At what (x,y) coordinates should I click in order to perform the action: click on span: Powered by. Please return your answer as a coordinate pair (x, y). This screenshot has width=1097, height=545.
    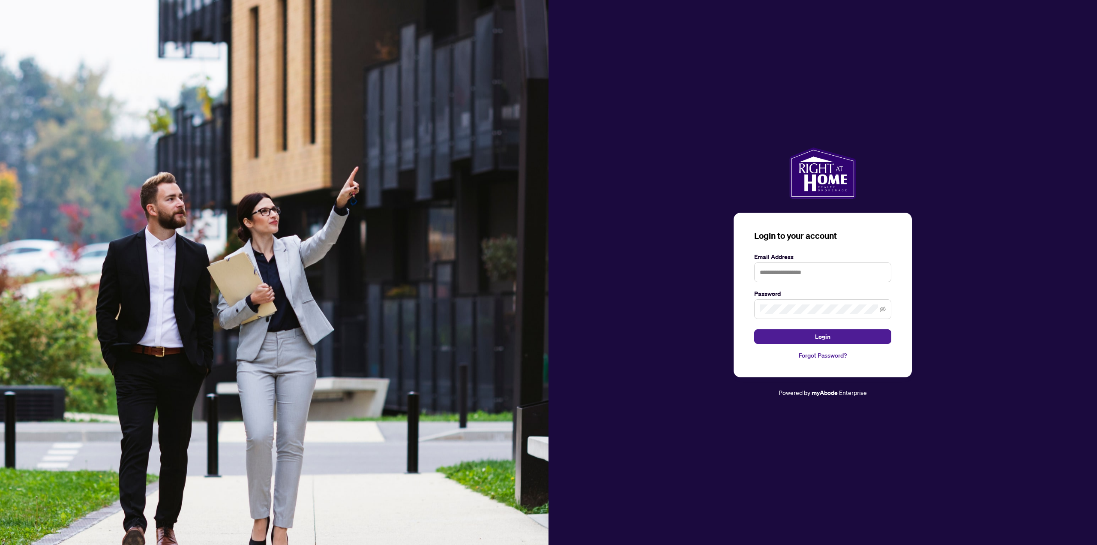
    Looking at the image, I should click on (795, 392).